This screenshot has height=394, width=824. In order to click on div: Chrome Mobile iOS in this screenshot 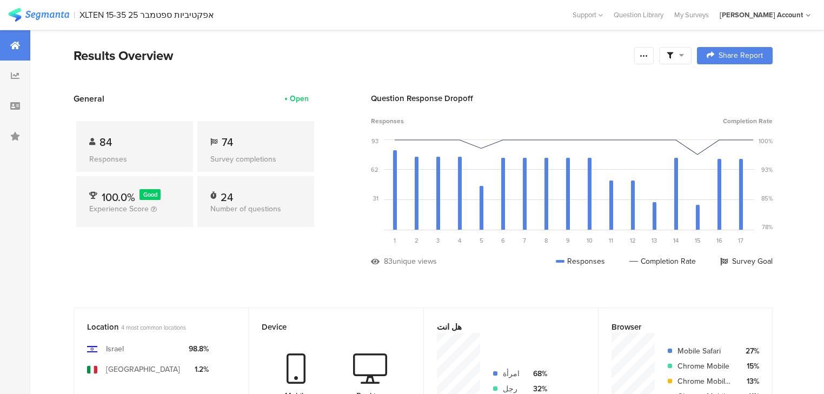, I will do `click(705, 381)`.